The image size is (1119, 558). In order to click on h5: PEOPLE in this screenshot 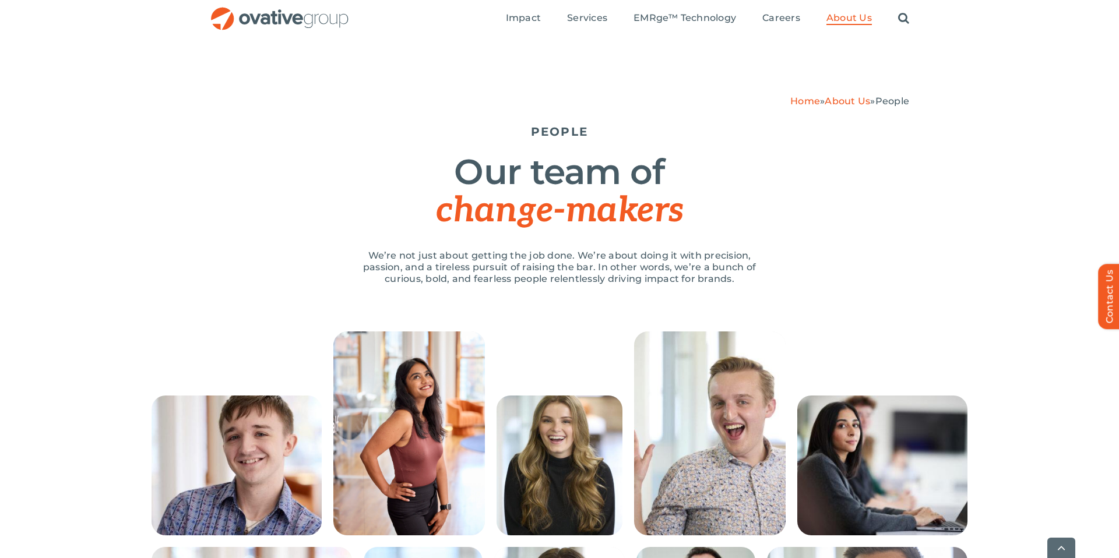, I will do `click(560, 132)`.